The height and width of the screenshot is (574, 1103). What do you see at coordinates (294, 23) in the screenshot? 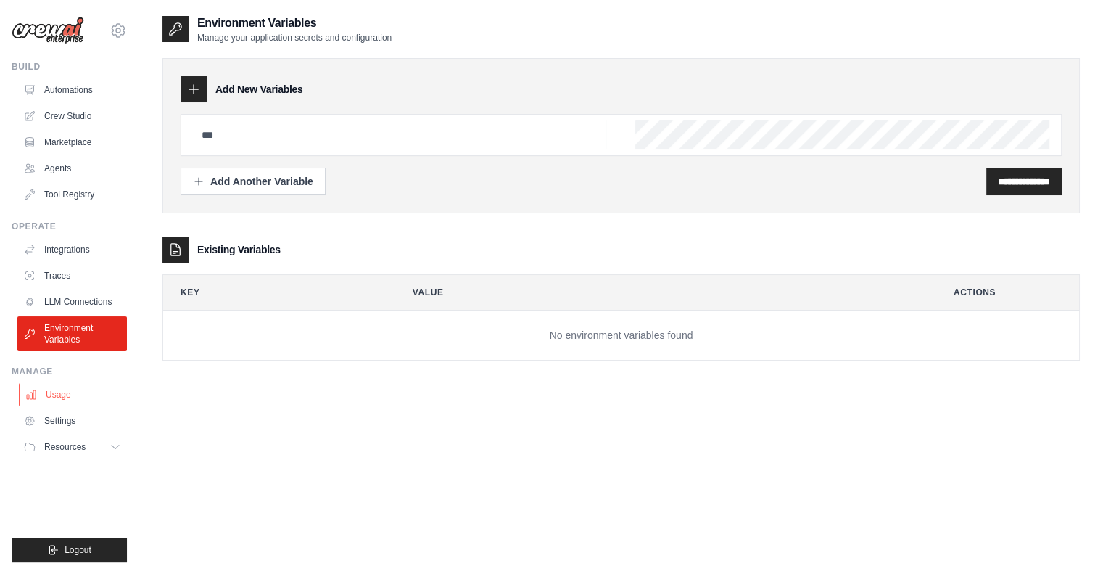
I see `h2: Environment Variables` at bounding box center [294, 23].